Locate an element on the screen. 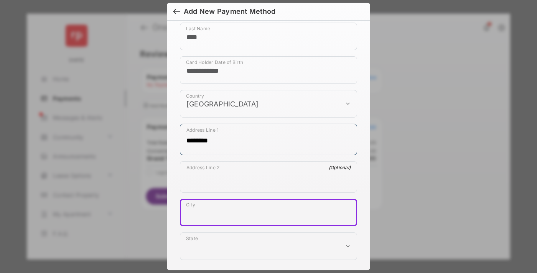 This screenshot has width=537, height=273. div: payment_method_screening[postal_addresses][addressLine2] is located at coordinates (268, 177).